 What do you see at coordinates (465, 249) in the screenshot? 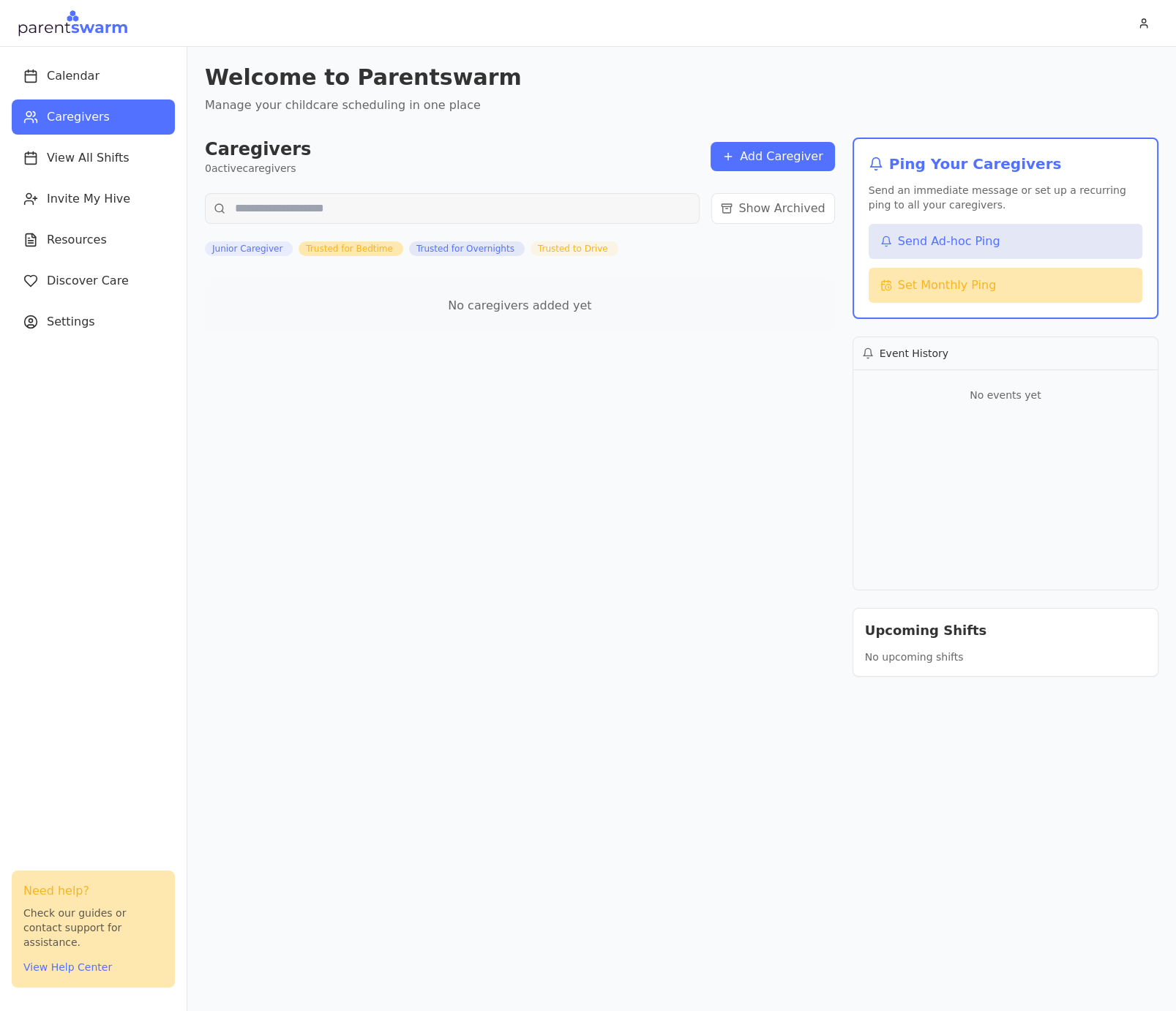
I see `span: Trusted for Overnights` at bounding box center [465, 249].